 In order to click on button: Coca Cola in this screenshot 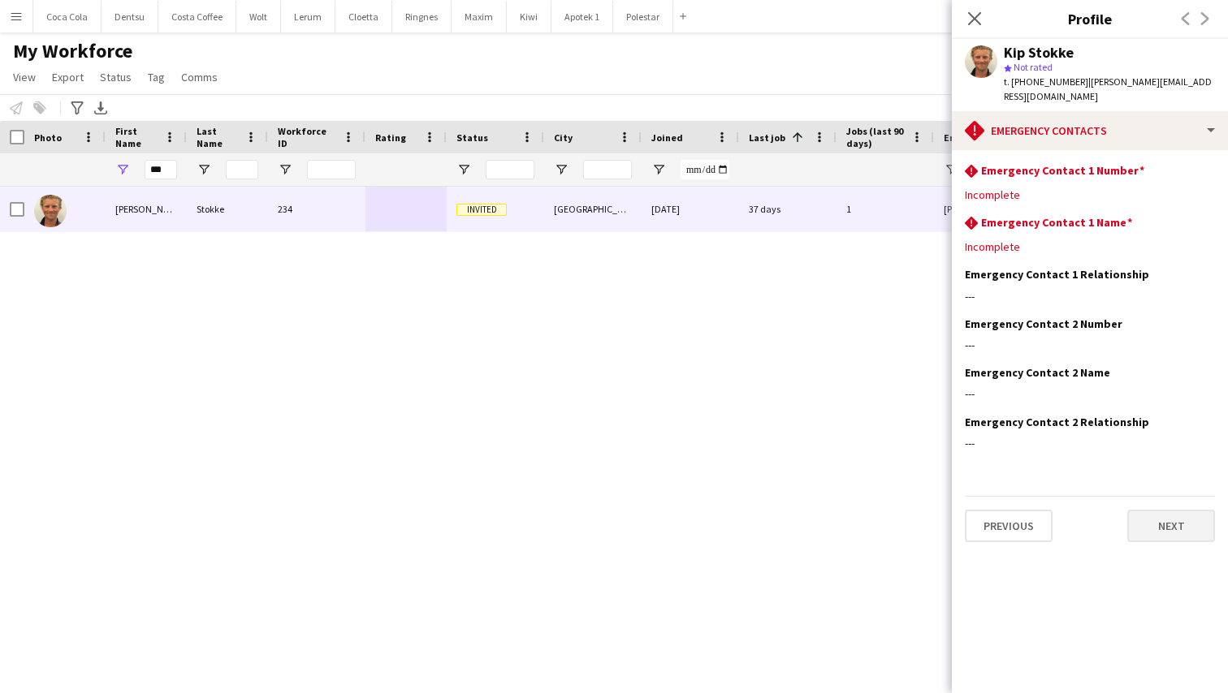, I will do `click(67, 16)`.